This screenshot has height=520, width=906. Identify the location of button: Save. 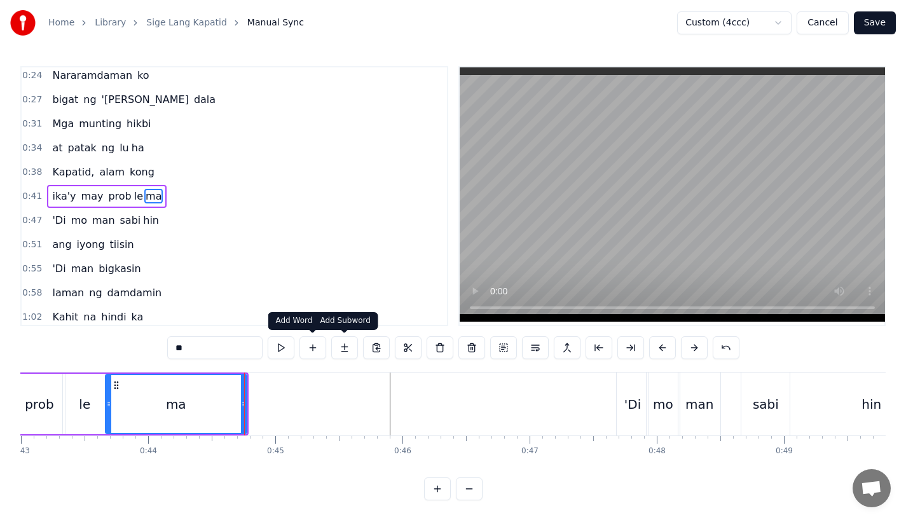
(874, 23).